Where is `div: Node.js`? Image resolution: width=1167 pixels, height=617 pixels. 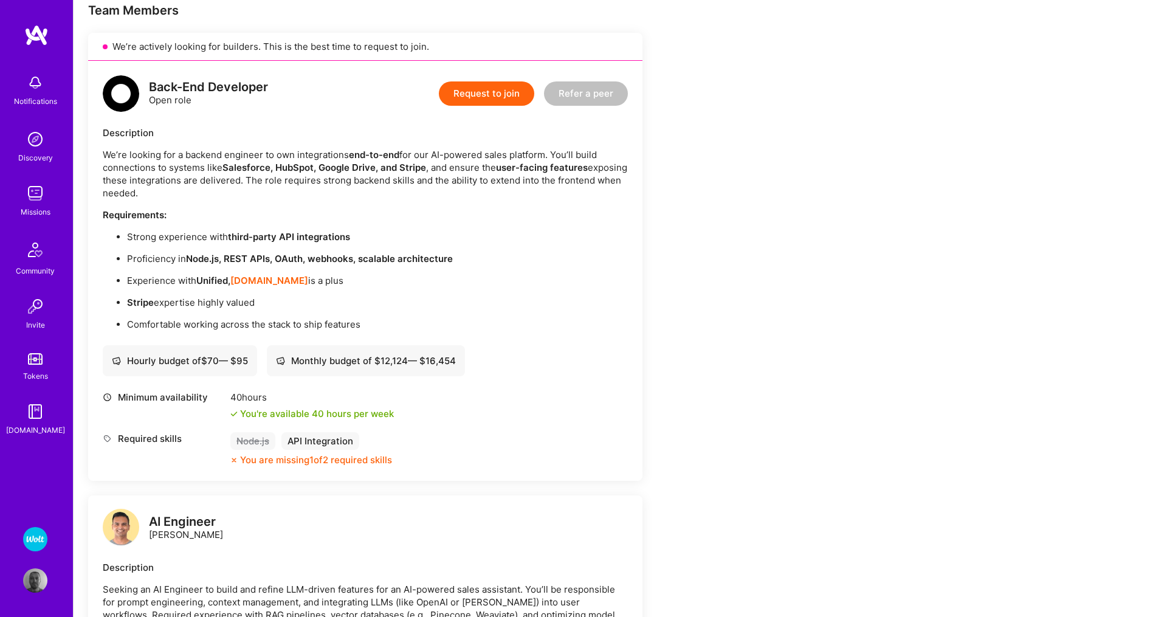 div: Node.js is located at coordinates (253, 441).